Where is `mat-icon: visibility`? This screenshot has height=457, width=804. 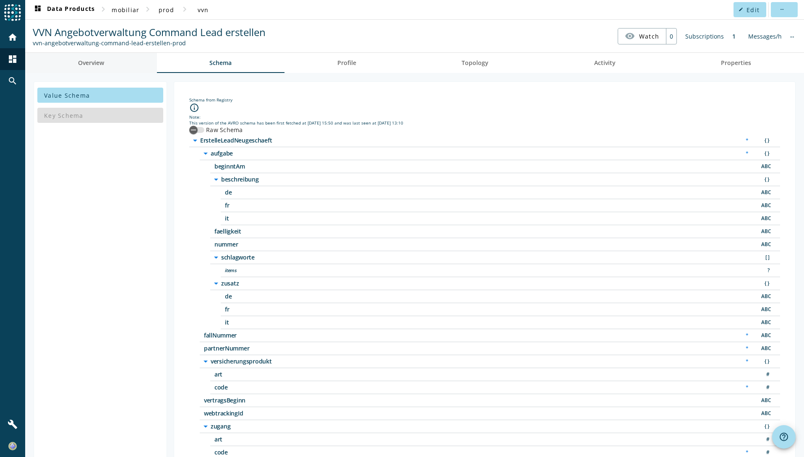 mat-icon: visibility is located at coordinates (630, 36).